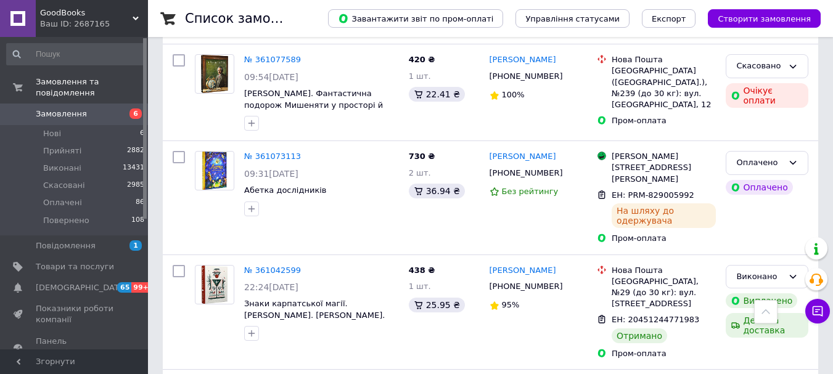 The width and height of the screenshot is (833, 374). Describe the element at coordinates (764, 18) in the screenshot. I see `span: Створити замовлення` at that location.